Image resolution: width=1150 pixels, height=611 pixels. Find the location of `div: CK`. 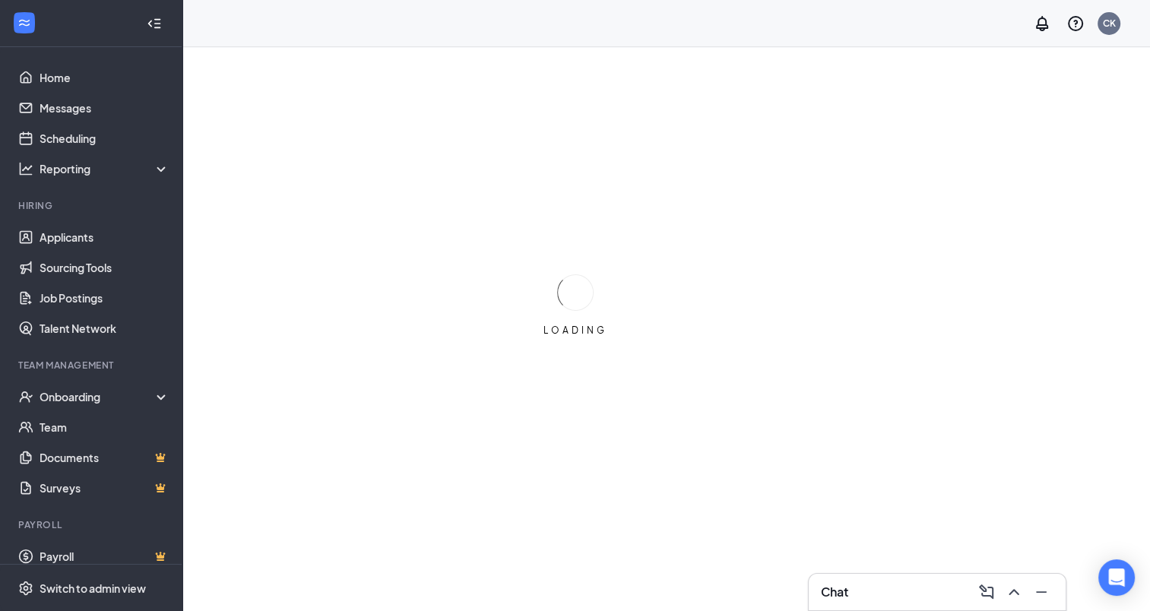

div: CK is located at coordinates (1109, 23).